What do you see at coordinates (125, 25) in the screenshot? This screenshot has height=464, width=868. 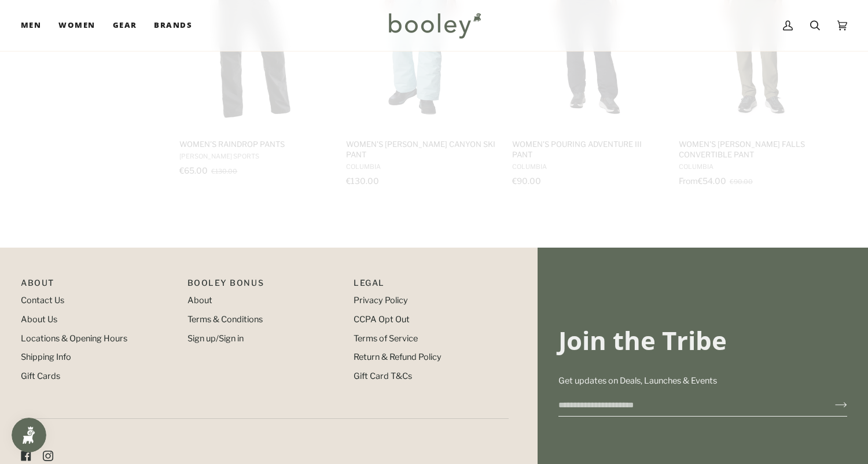 I see `span: Gear` at bounding box center [125, 25].